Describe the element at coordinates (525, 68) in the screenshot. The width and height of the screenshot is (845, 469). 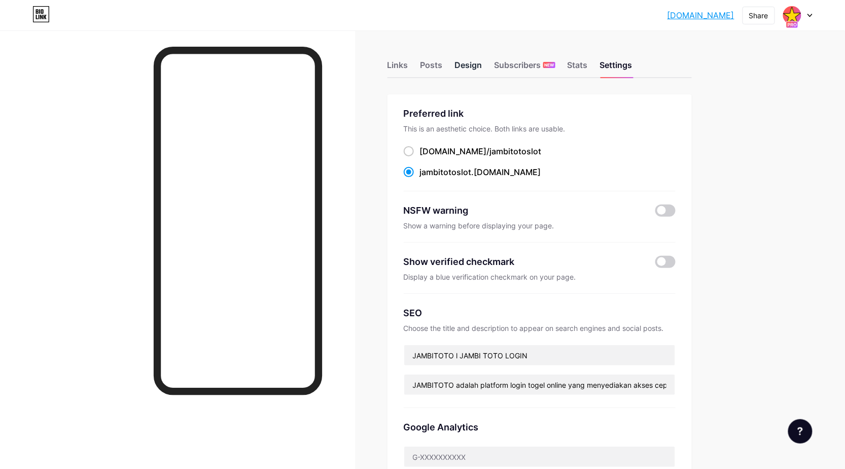
I see `div: Subscribers` at that location.